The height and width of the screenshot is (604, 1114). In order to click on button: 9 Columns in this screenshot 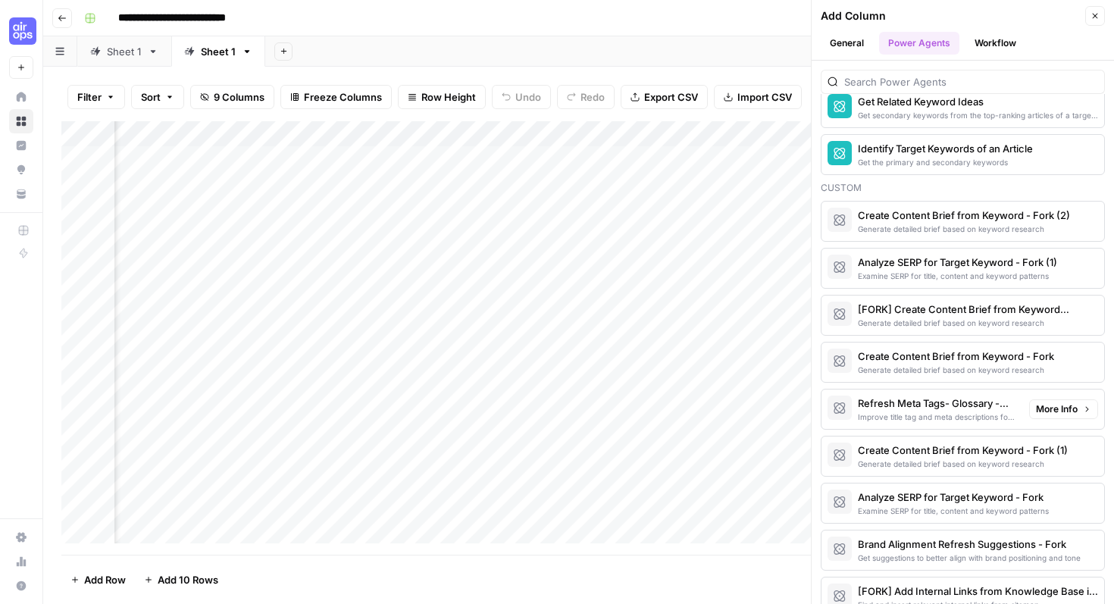, I will do `click(232, 97)`.